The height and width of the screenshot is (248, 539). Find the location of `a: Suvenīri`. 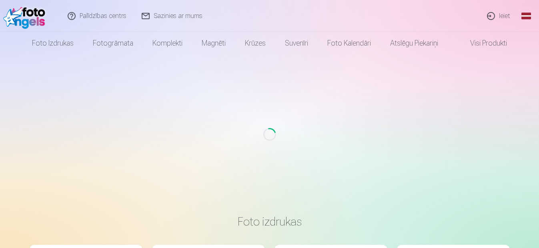

a: Suvenīri is located at coordinates (296, 43).